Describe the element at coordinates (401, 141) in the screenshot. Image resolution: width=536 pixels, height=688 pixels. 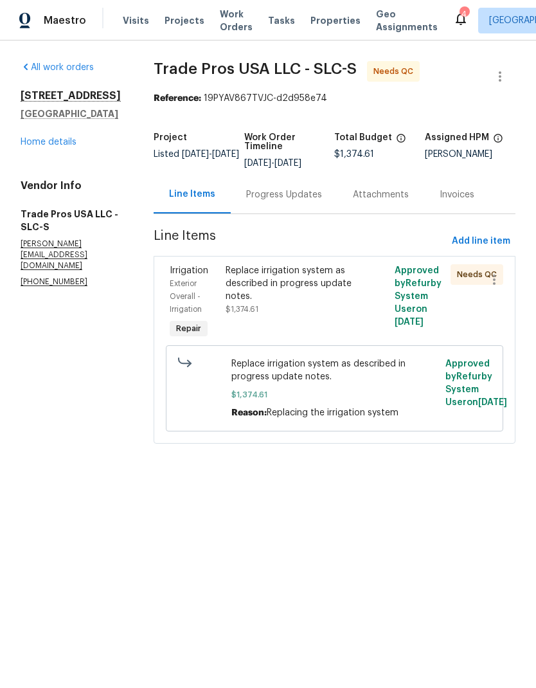
I see `span: The total cost of line items that have been proposed by Opendoor. This sum includes line items th...` at that location.